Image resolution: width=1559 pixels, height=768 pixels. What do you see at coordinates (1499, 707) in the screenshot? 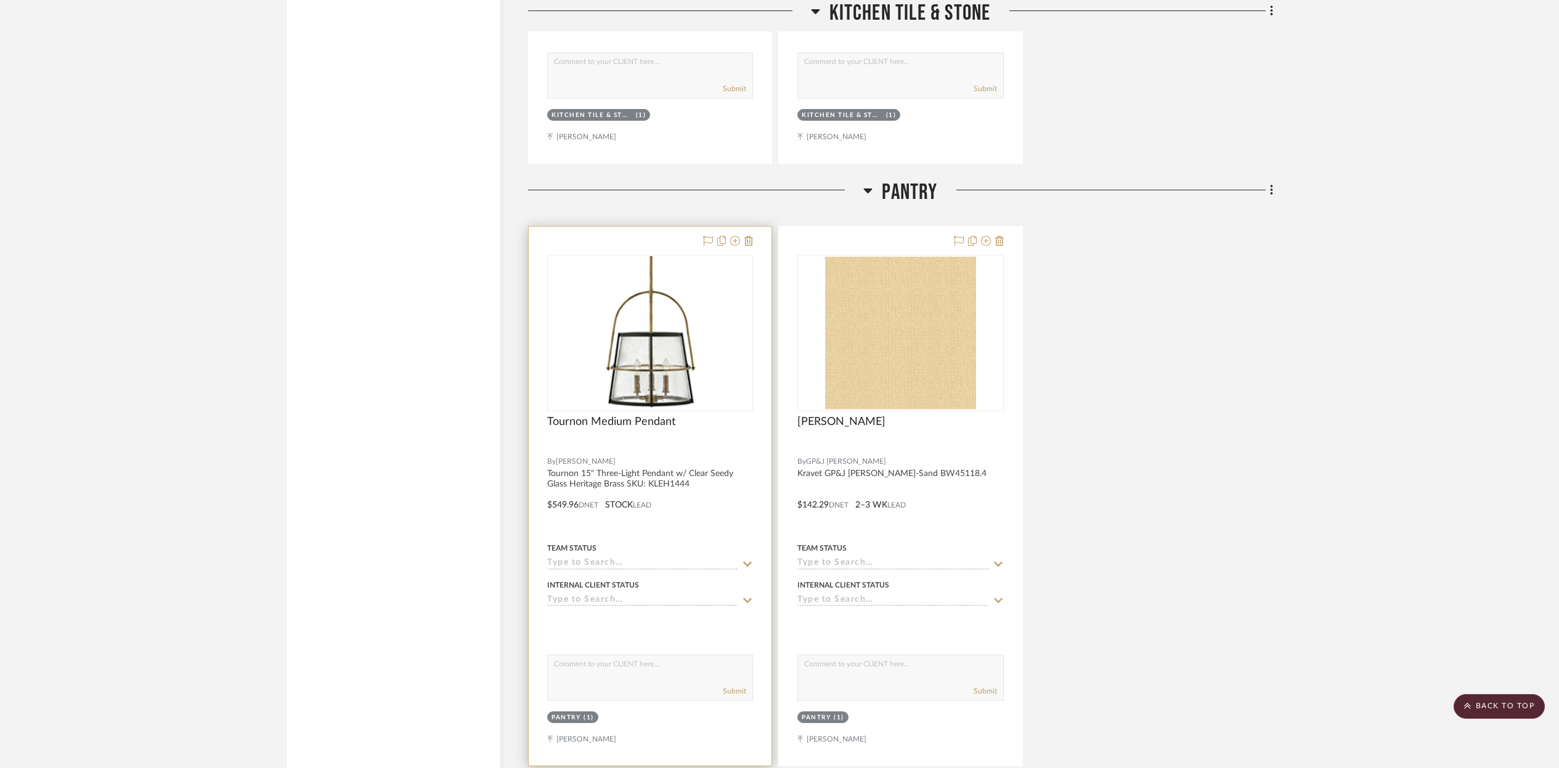
I see `scroll-to-top-button: BACK TO TOP` at bounding box center [1499, 707].